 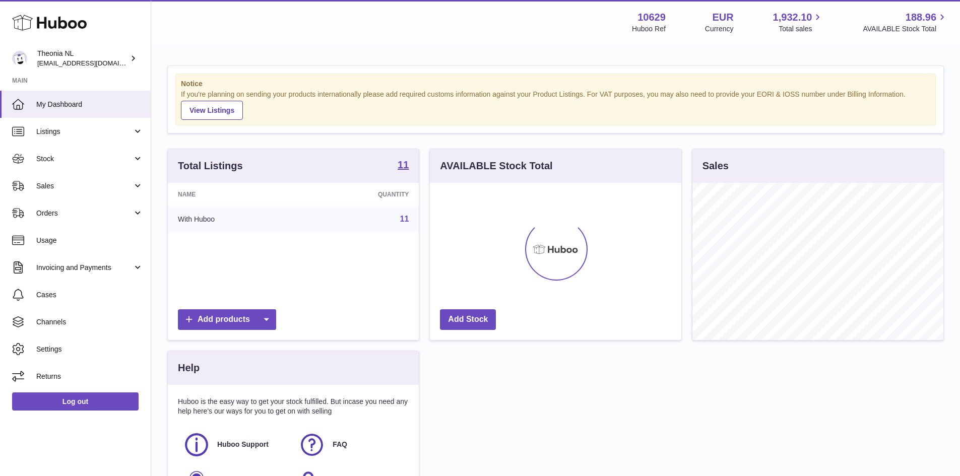 What do you see at coordinates (90, 376) in the screenshot?
I see `span: Returns` at bounding box center [90, 376].